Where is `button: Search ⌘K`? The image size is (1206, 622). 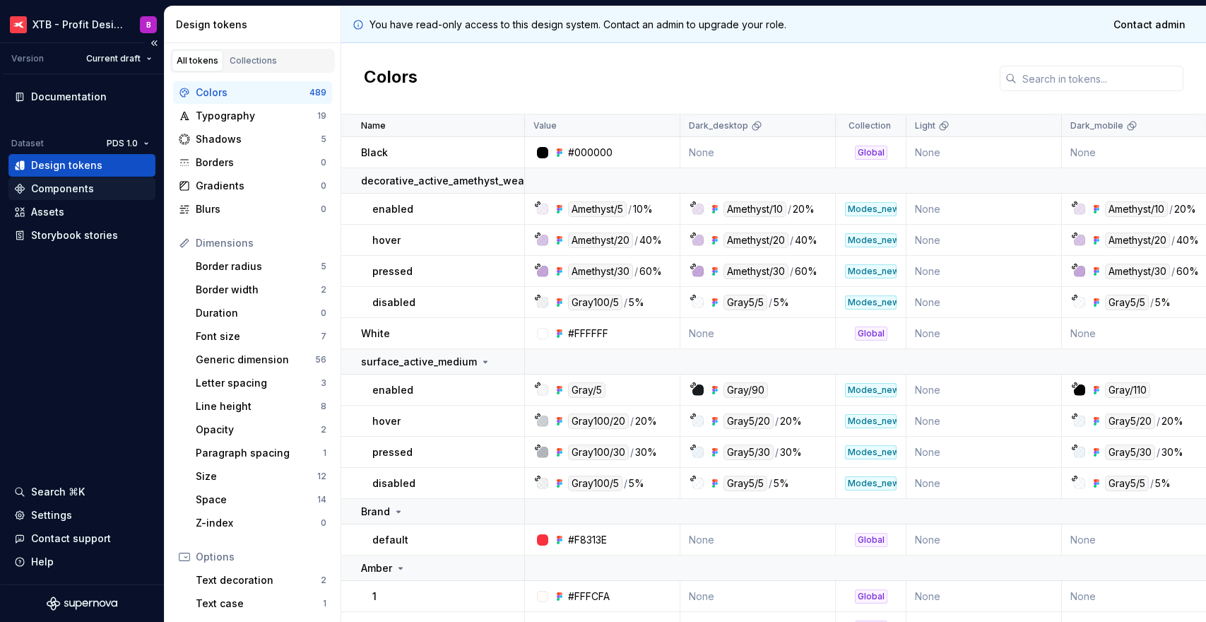 button: Search ⌘K is located at coordinates (82, 492).